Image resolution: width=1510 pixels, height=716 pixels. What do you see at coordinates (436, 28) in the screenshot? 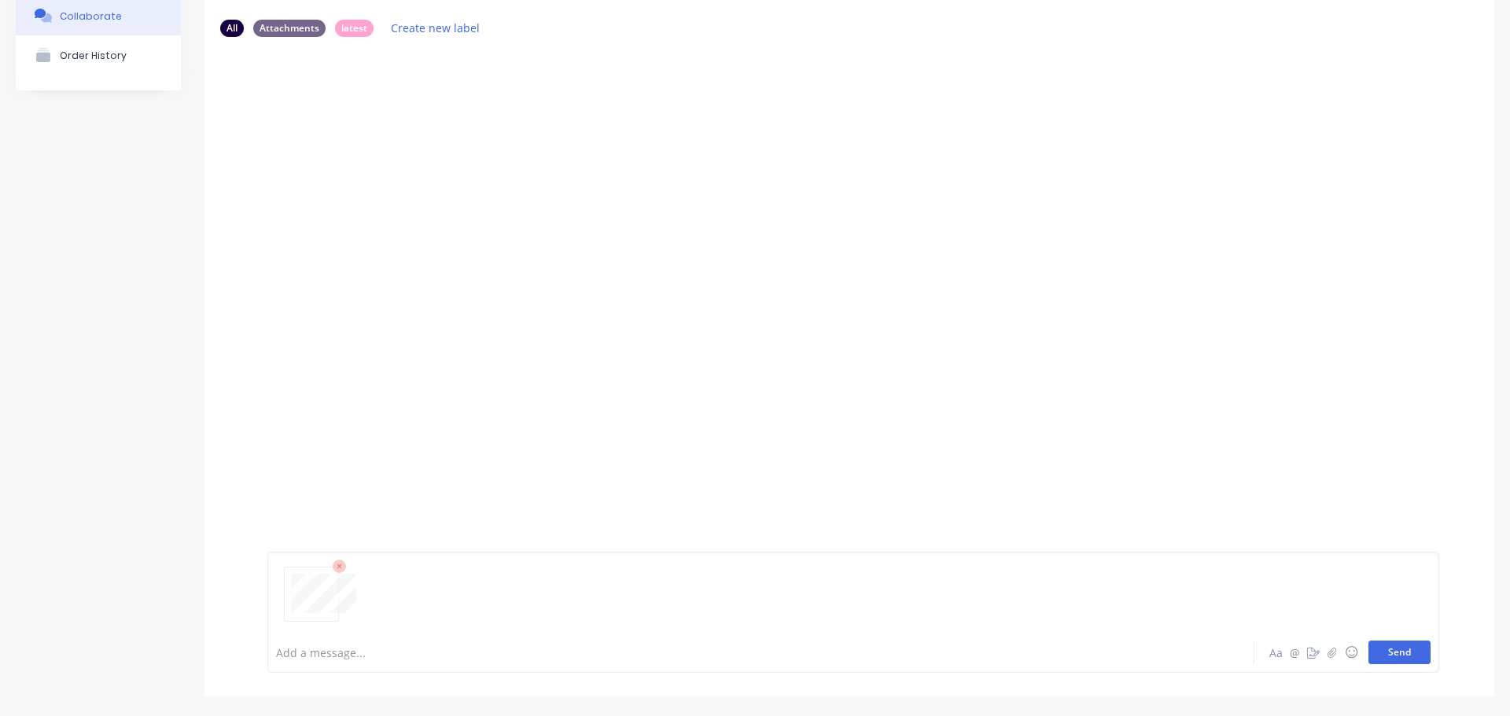
I see `button: Create new label` at bounding box center [436, 28].